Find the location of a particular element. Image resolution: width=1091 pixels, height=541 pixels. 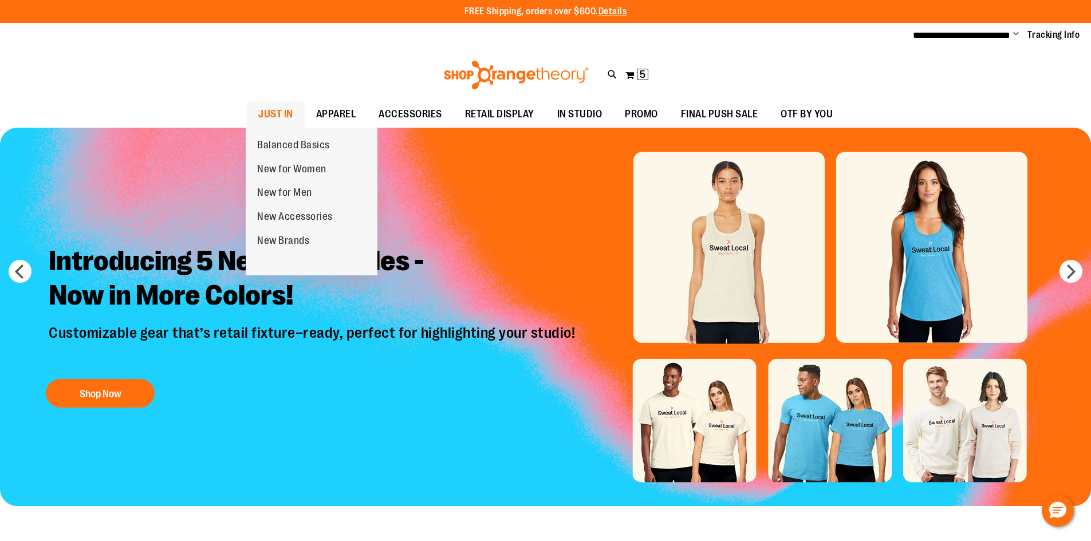

a: FINAL PUSH SALE is located at coordinates (719, 115).